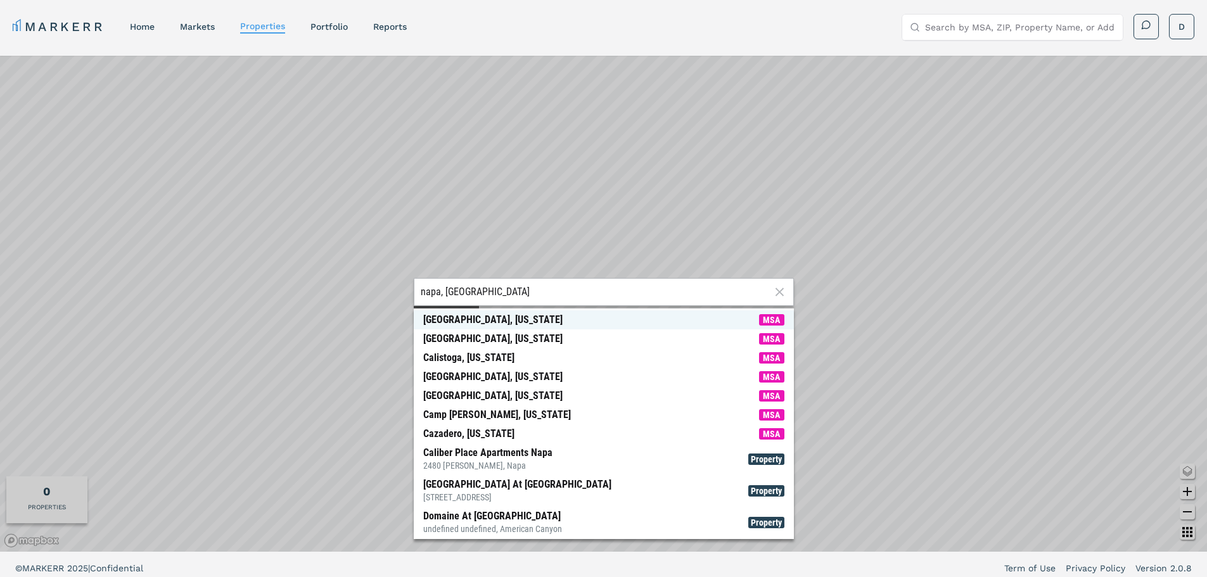 This screenshot has width=1207, height=577. I want to click on span: Search Bar Suggestion Item: Capay, California, so click(604, 396).